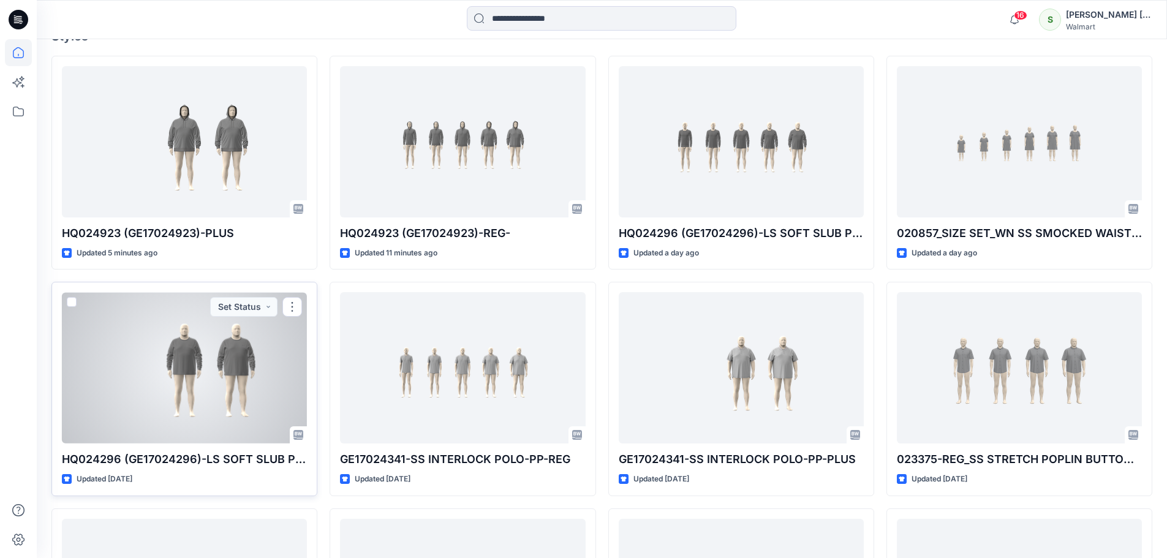 The width and height of the screenshot is (1167, 558). Describe the element at coordinates (741, 233) in the screenshot. I see `p: HQ024296 (GE17024296)-LS SOFT SLUB POCKET CREW-REG` at that location.